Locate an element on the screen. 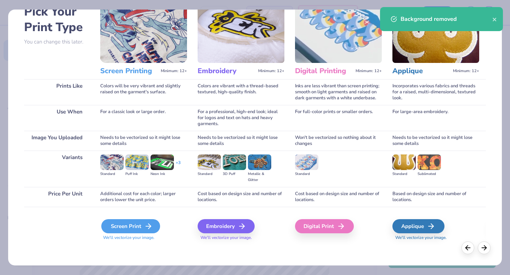  img: Sublimated is located at coordinates (429, 162).